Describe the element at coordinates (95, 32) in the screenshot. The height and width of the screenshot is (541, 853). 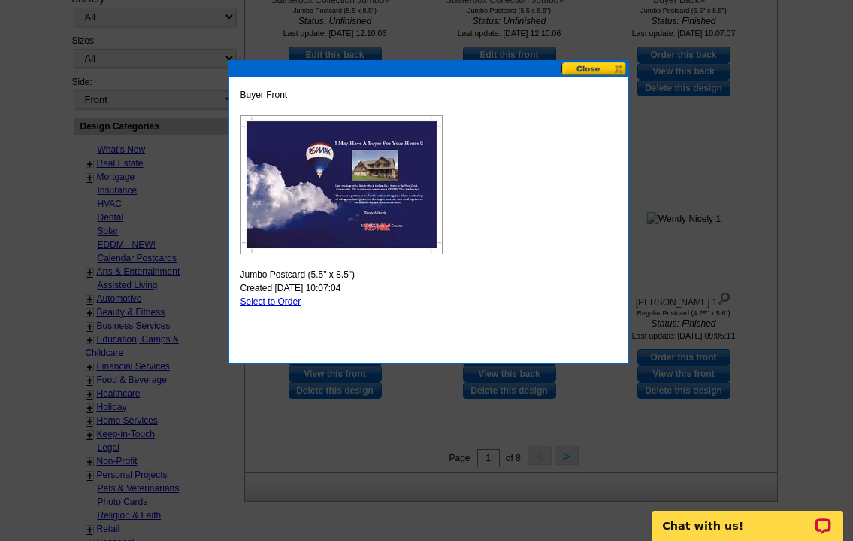
I see `p: Chat with us!` at that location.